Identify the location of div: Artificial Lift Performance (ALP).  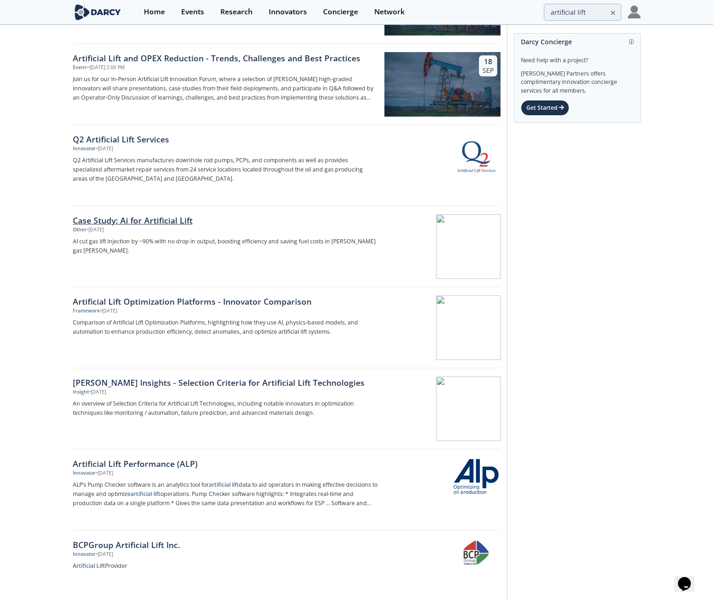
(225, 464).